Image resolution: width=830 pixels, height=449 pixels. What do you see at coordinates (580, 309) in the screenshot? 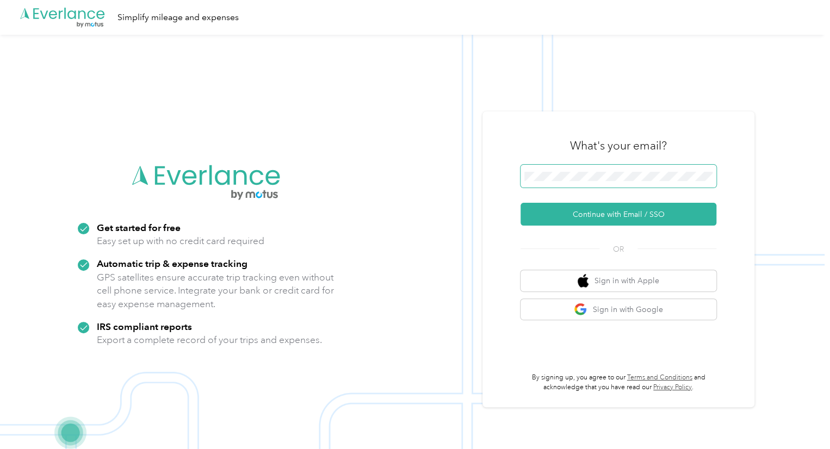
I see `img: google logo` at bounding box center [580, 309].